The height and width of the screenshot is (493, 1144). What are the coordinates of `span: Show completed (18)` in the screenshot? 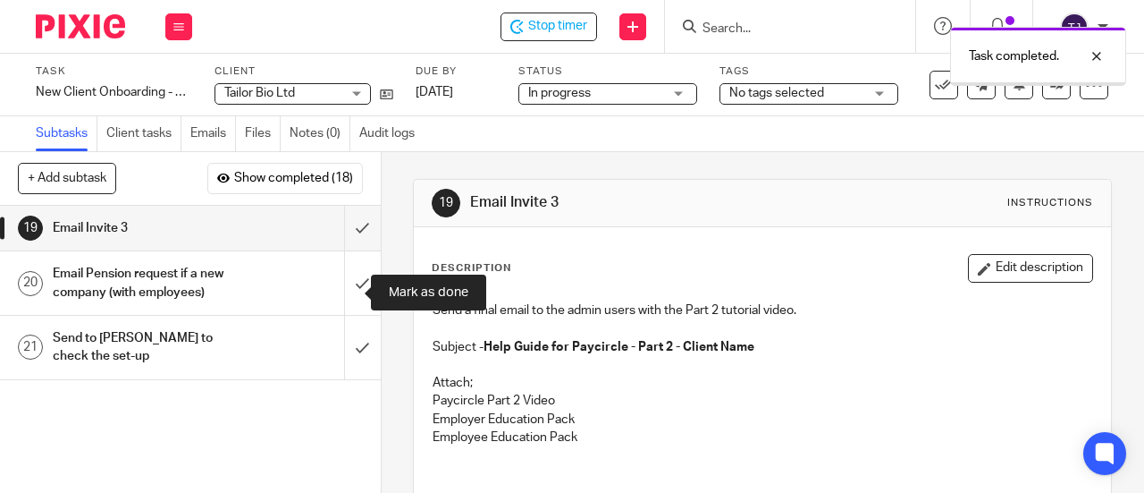 It's located at (293, 179).